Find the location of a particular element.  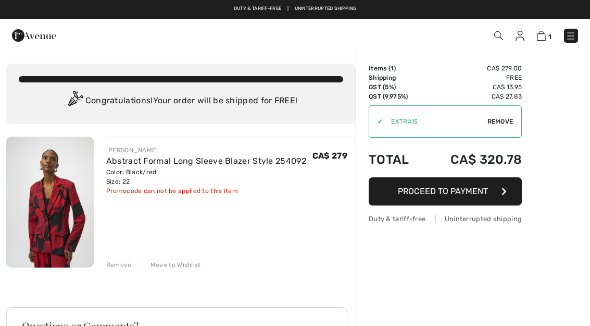

a: 1ère Avenue is located at coordinates (34, 34).